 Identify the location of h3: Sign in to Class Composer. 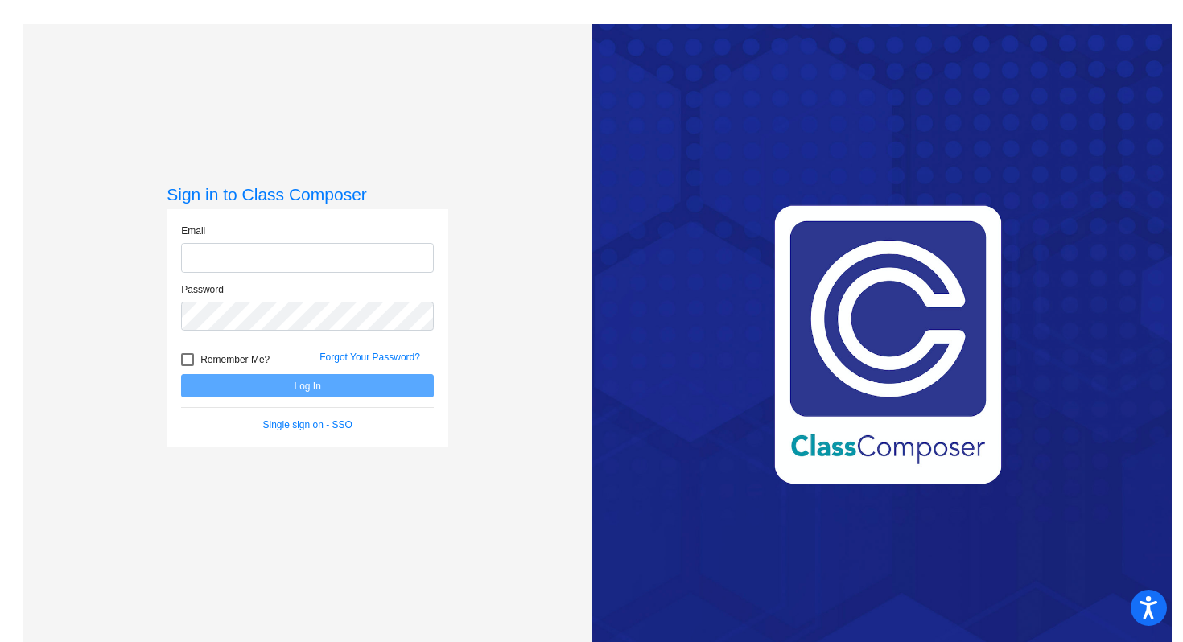
(307, 194).